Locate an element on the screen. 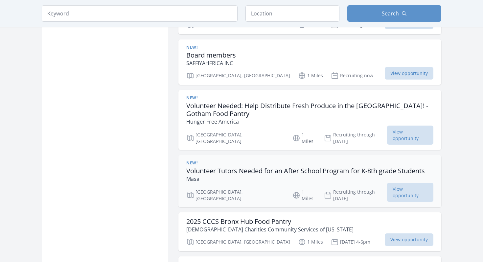  input: Keyword is located at coordinates (140, 13).